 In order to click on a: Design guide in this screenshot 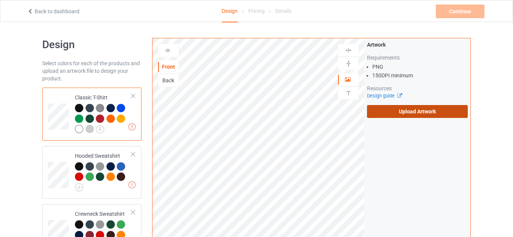, I will do `click(384, 96)`.